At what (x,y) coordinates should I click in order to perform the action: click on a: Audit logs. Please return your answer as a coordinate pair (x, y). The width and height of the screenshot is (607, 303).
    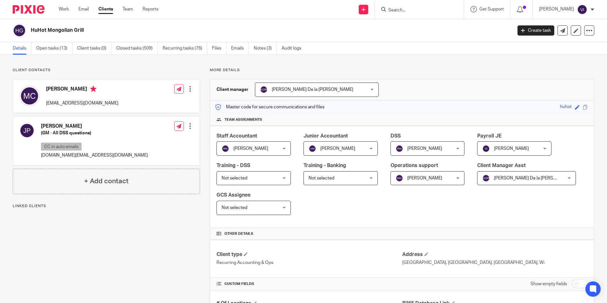
    Looking at the image, I should click on (294, 48).